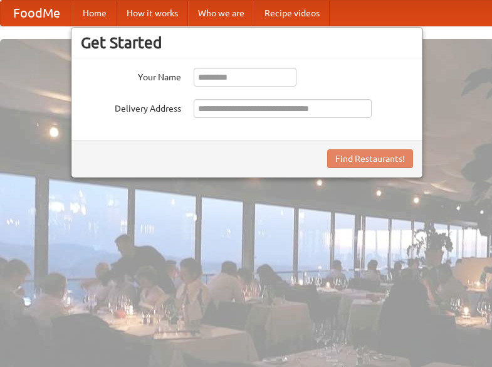 The height and width of the screenshot is (367, 492). I want to click on a: How it works, so click(152, 13).